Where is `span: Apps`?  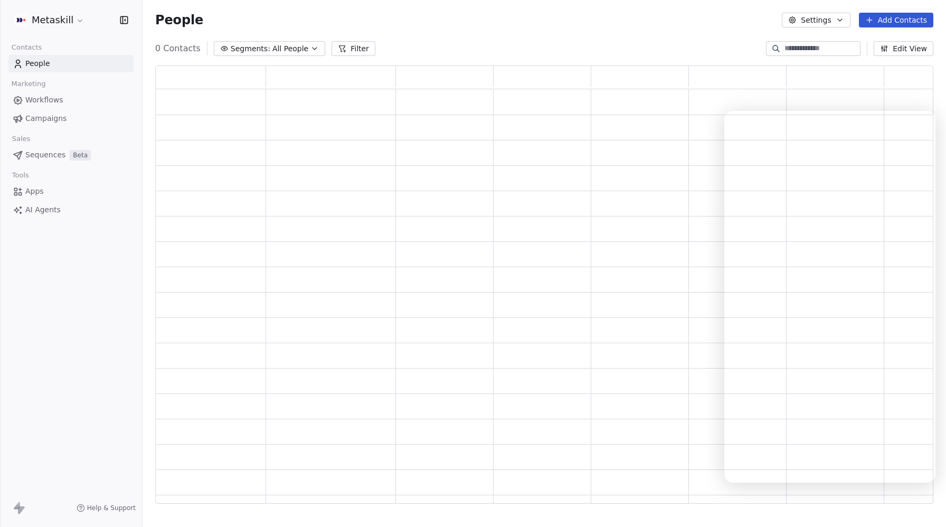
span: Apps is located at coordinates (34, 191).